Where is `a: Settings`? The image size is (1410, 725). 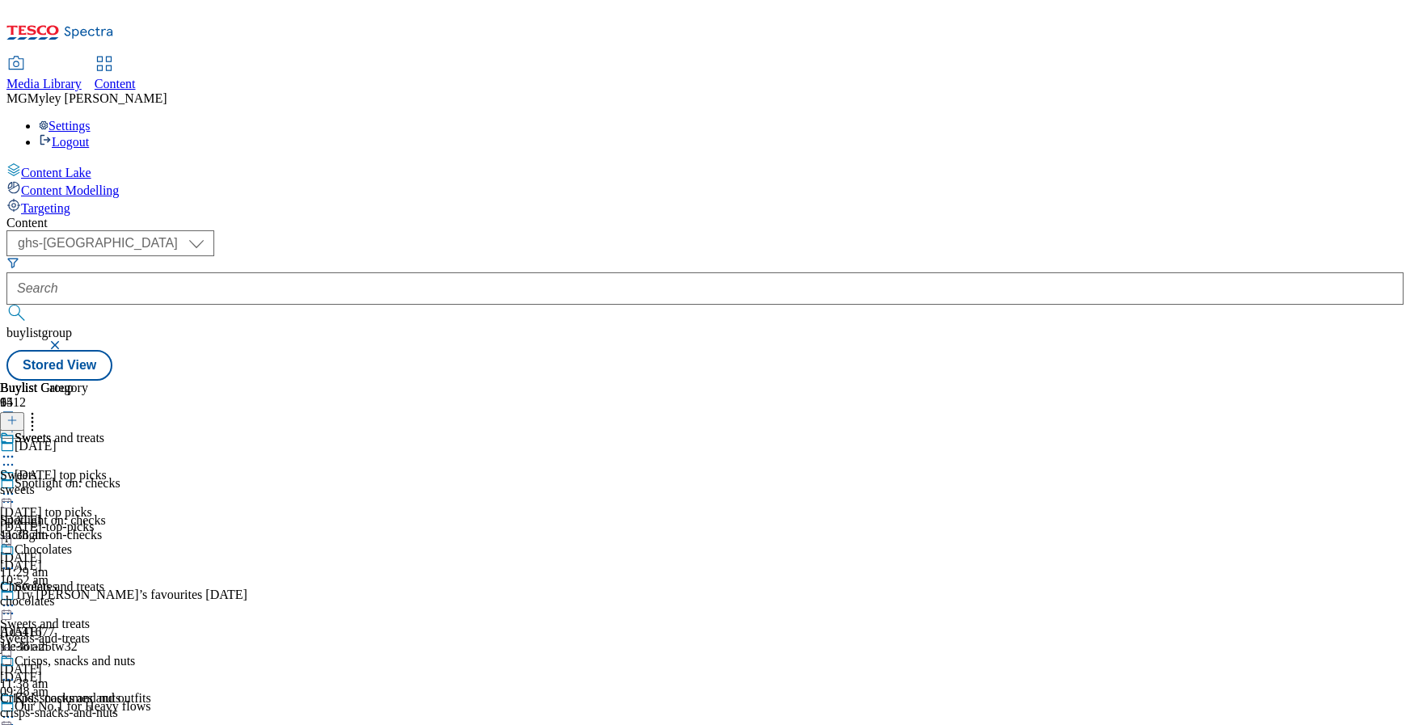
a: Settings is located at coordinates (65, 125).